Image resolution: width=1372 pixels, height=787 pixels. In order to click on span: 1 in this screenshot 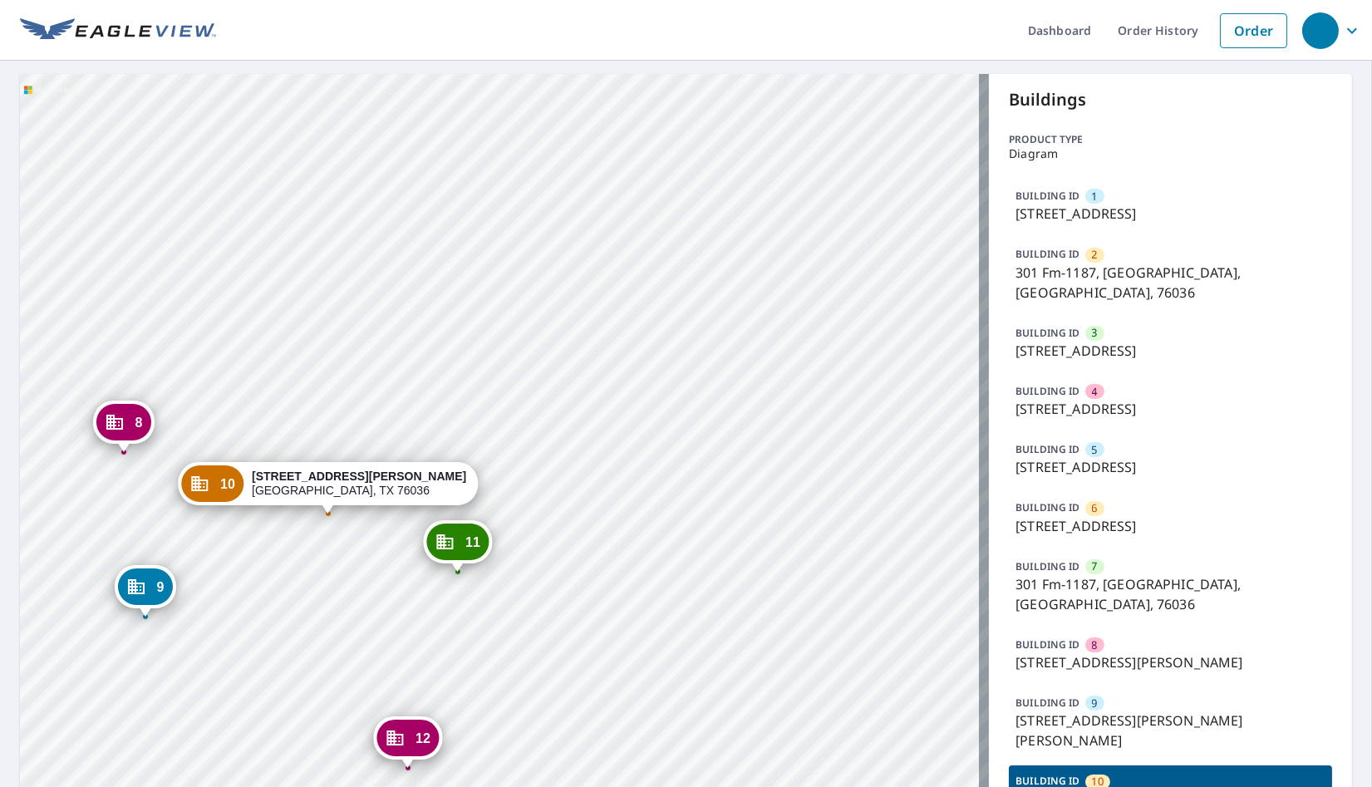, I will do `click(1094, 196)`.